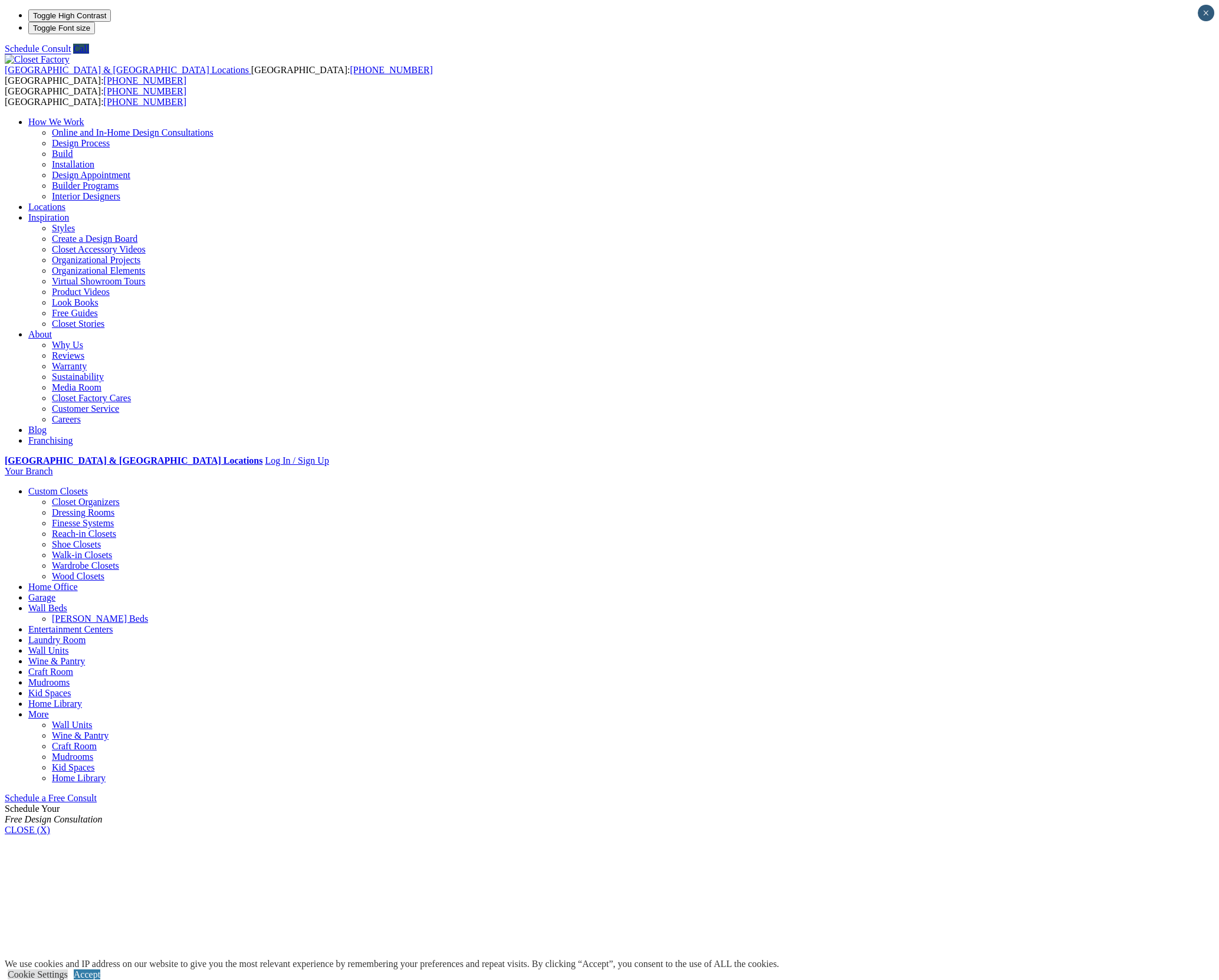  I want to click on a: Entertainment Centers, so click(71, 629).